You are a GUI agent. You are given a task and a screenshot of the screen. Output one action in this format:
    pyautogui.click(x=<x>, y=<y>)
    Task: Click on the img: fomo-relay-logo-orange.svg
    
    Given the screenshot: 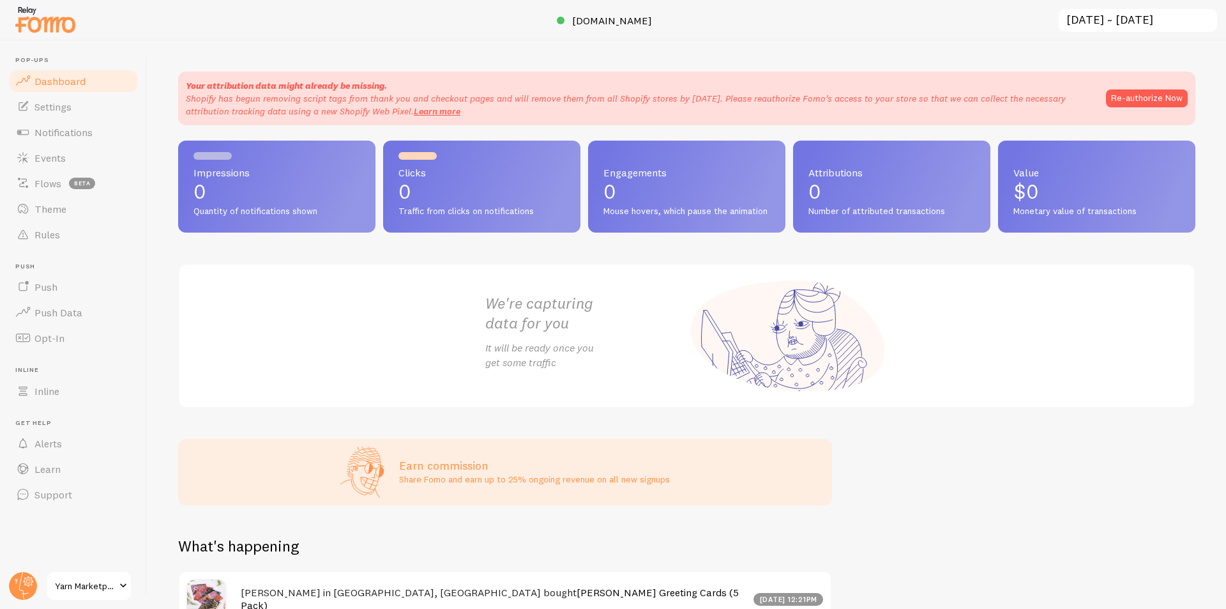 What is the action you would take?
    pyautogui.click(x=45, y=19)
    